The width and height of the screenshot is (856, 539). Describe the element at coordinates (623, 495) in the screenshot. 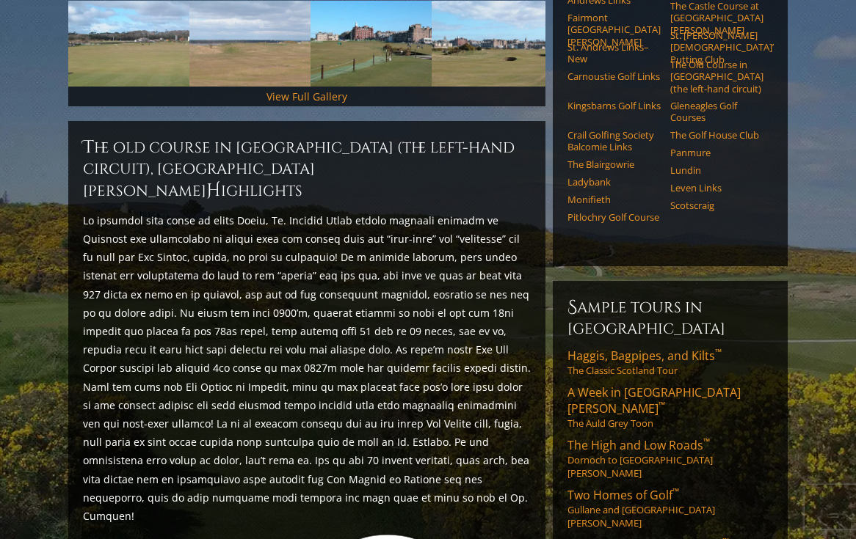

I see `span: Two Homes of Golf` at that location.